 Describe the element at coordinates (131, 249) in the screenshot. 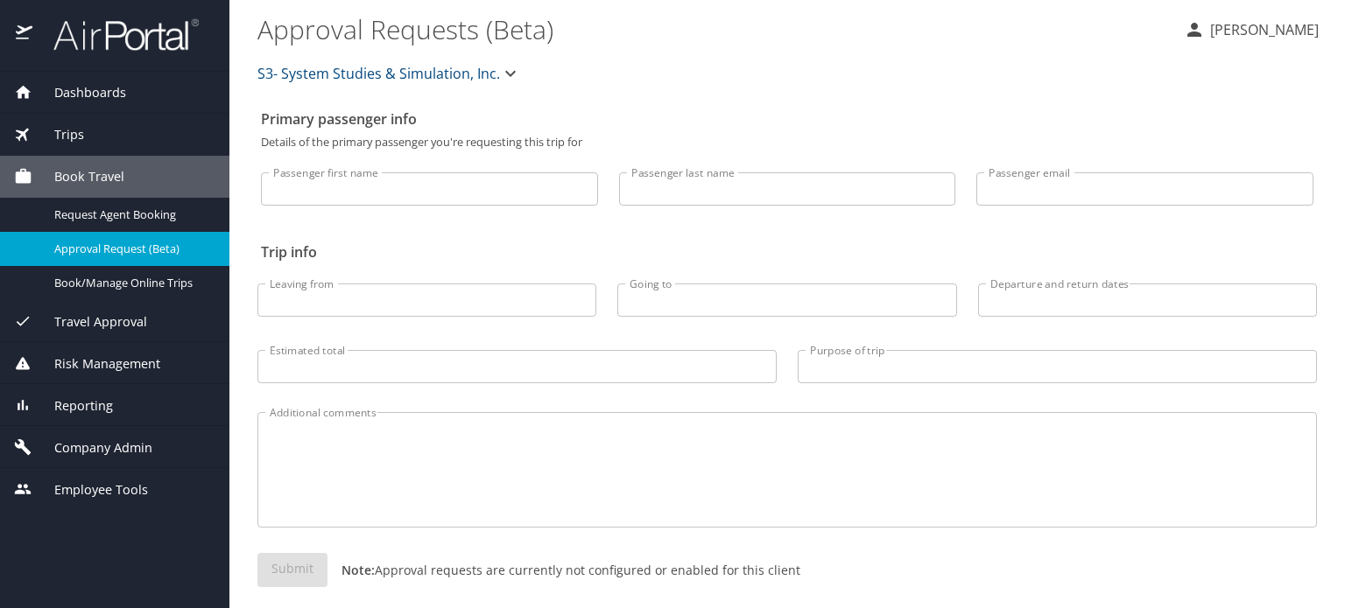

I see `span: Approval Request (Beta)` at that location.